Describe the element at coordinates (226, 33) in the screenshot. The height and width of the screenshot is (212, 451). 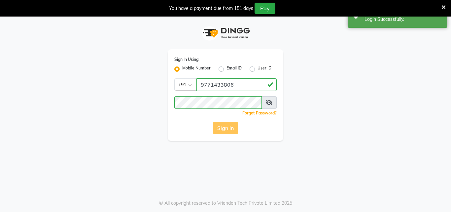
I see `img: logo1.svg` at that location.